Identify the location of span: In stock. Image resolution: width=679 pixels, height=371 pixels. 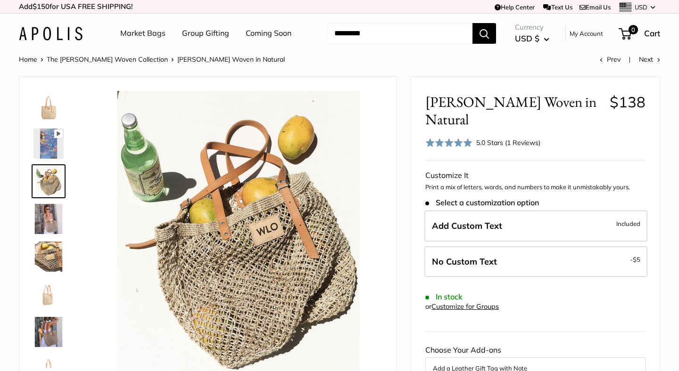
(443, 297).